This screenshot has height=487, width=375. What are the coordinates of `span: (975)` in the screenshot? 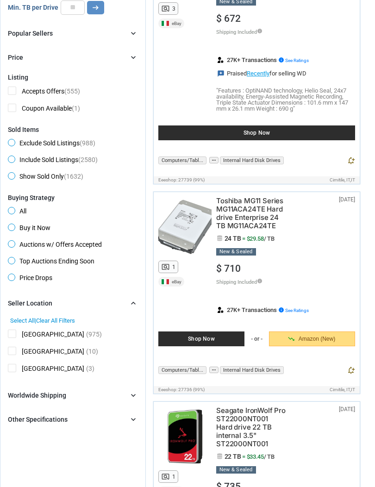 It's located at (94, 334).